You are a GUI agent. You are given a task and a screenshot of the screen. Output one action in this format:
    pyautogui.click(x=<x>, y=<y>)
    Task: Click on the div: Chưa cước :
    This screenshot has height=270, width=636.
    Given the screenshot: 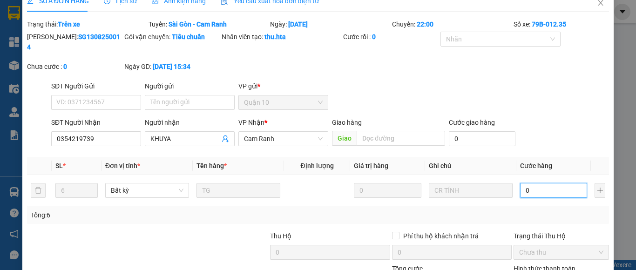 What is the action you would take?
    pyautogui.click(x=75, y=67)
    